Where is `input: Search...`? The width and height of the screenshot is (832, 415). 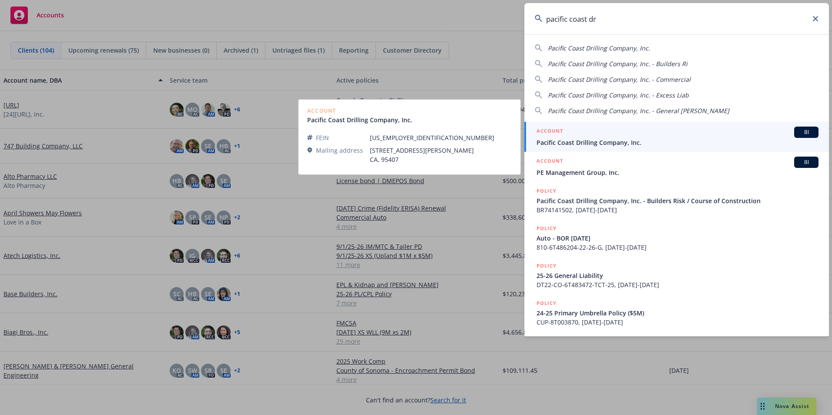
input: Search... is located at coordinates (676, 19).